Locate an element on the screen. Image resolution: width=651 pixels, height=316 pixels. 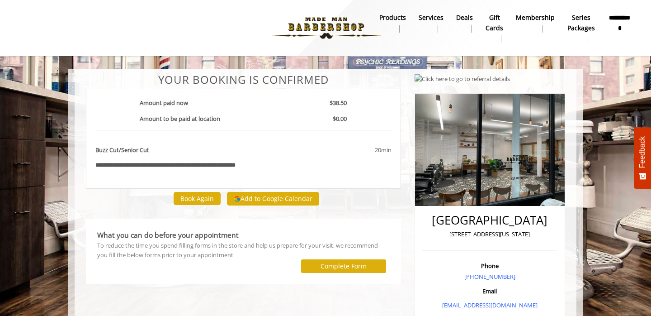
button: Add to Google Calendar is located at coordinates (273, 198).